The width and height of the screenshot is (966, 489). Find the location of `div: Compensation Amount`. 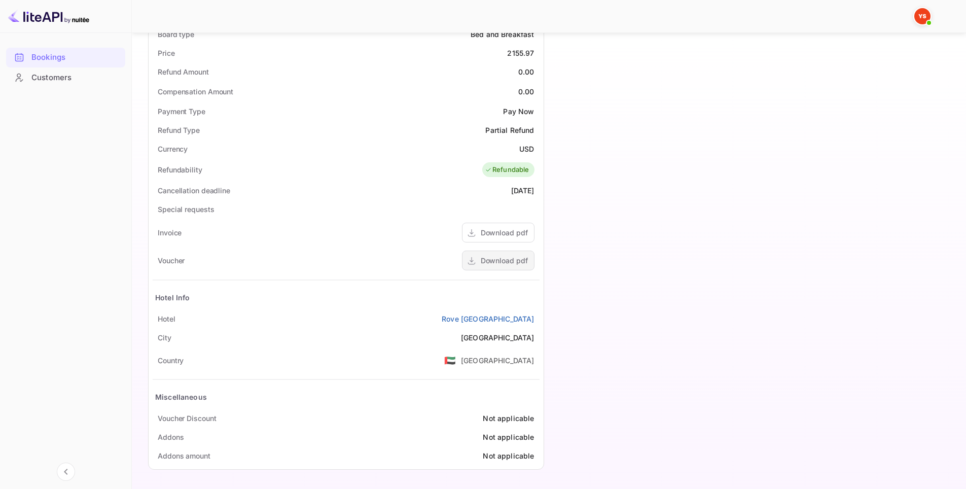

div: Compensation Amount is located at coordinates (195, 91).